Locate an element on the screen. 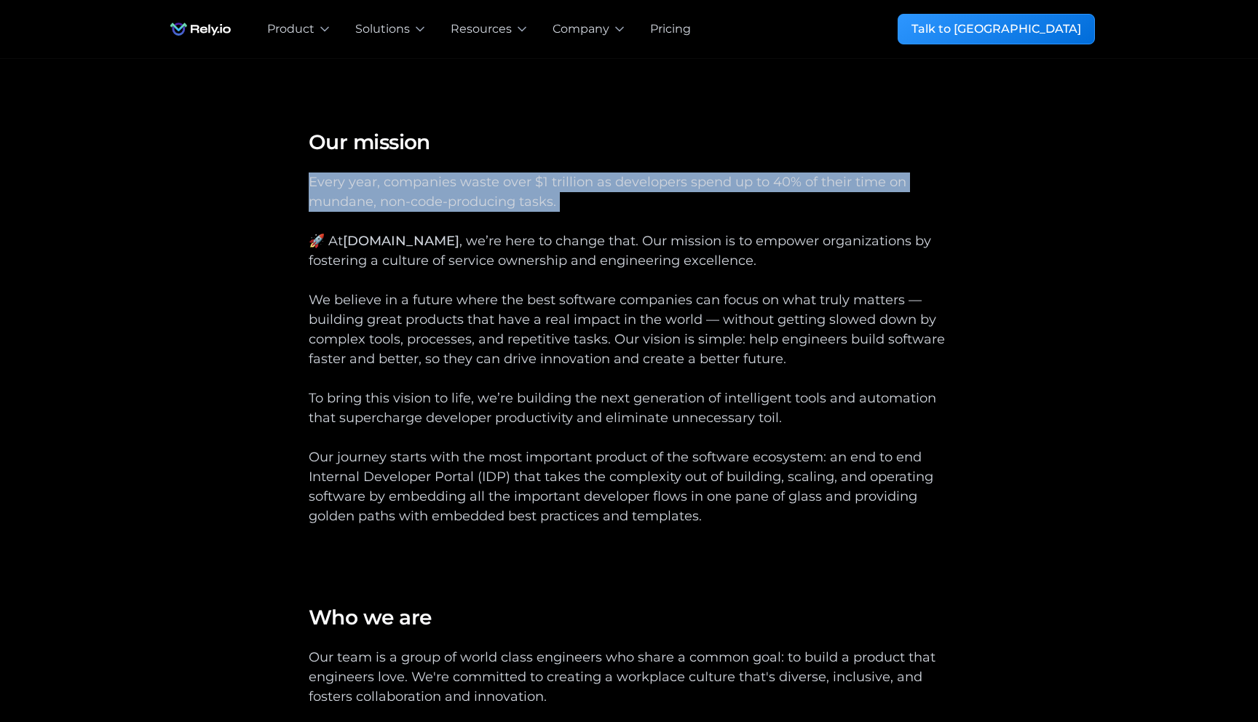 Image resolution: width=1258 pixels, height=722 pixels. div: Resources is located at coordinates (481, 29).